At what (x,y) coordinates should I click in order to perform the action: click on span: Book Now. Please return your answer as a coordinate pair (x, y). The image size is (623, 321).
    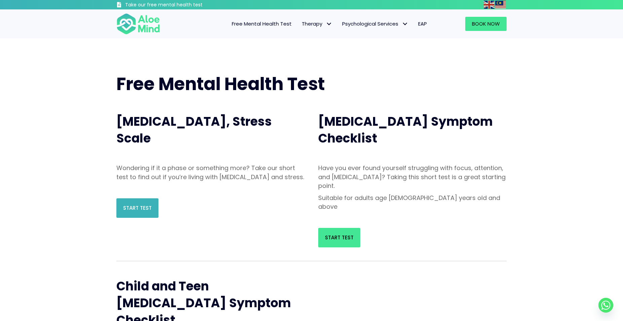
    Looking at the image, I should click on (486, 24).